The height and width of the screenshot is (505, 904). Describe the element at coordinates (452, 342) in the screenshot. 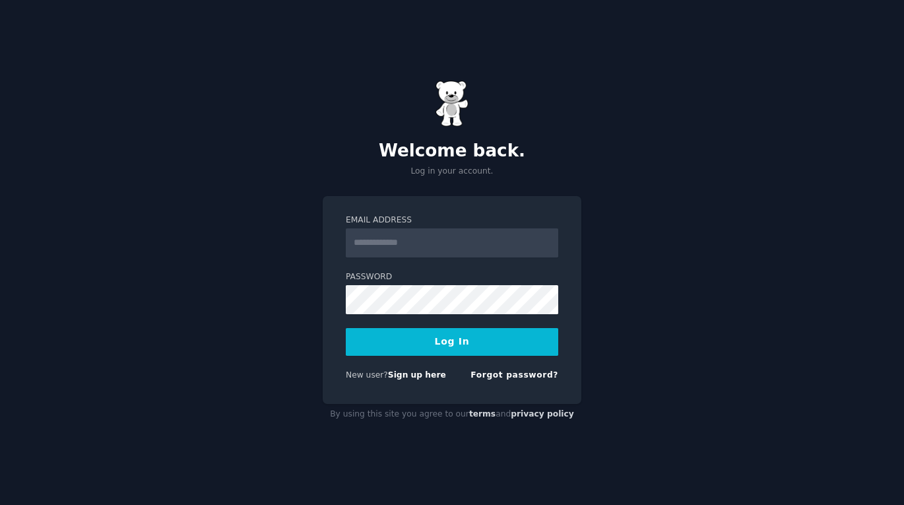

I see `button: Log In` at that location.